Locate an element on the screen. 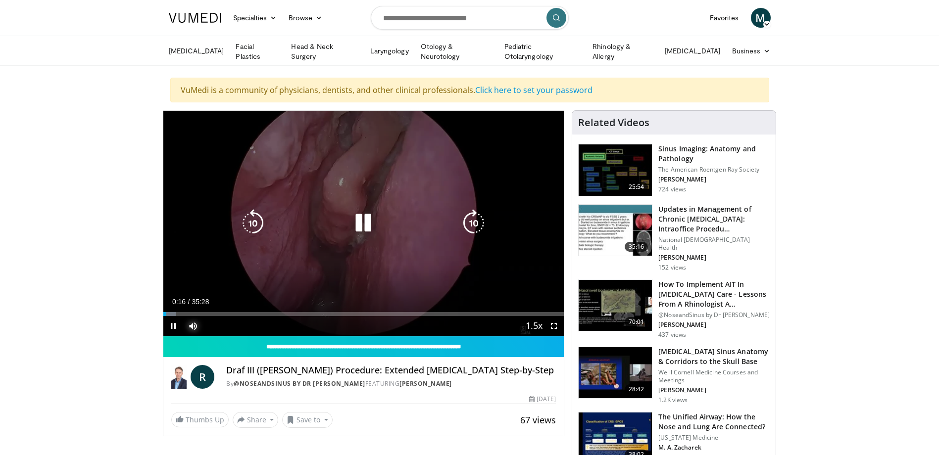 This screenshot has width=939, height=455. span: 25:54 is located at coordinates (636, 187).